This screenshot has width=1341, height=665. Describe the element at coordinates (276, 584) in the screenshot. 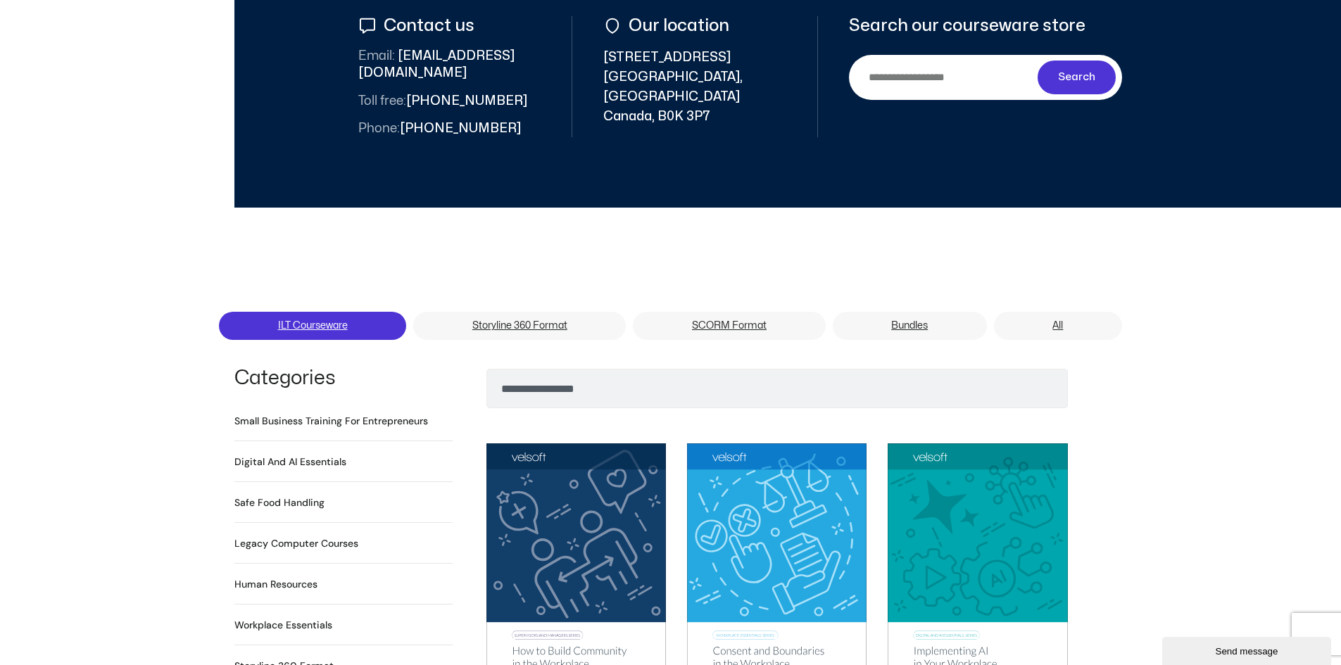

I see `a: Visit product category Human Resources` at that location.